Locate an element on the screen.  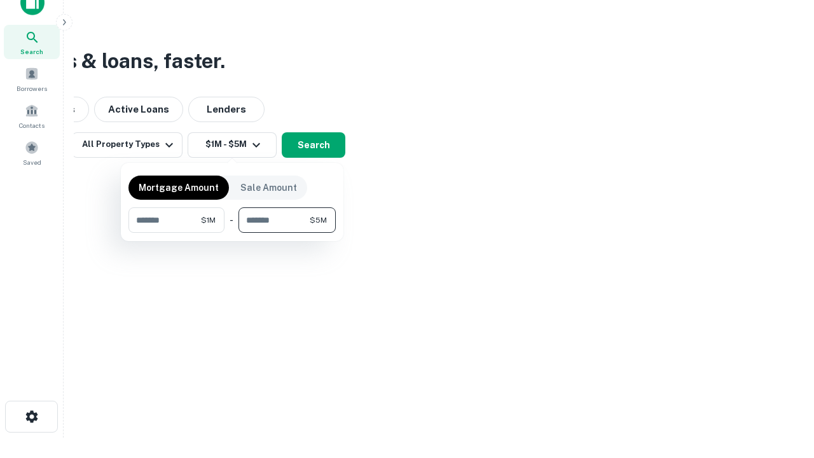
div: Chat Widget is located at coordinates (782, 386).